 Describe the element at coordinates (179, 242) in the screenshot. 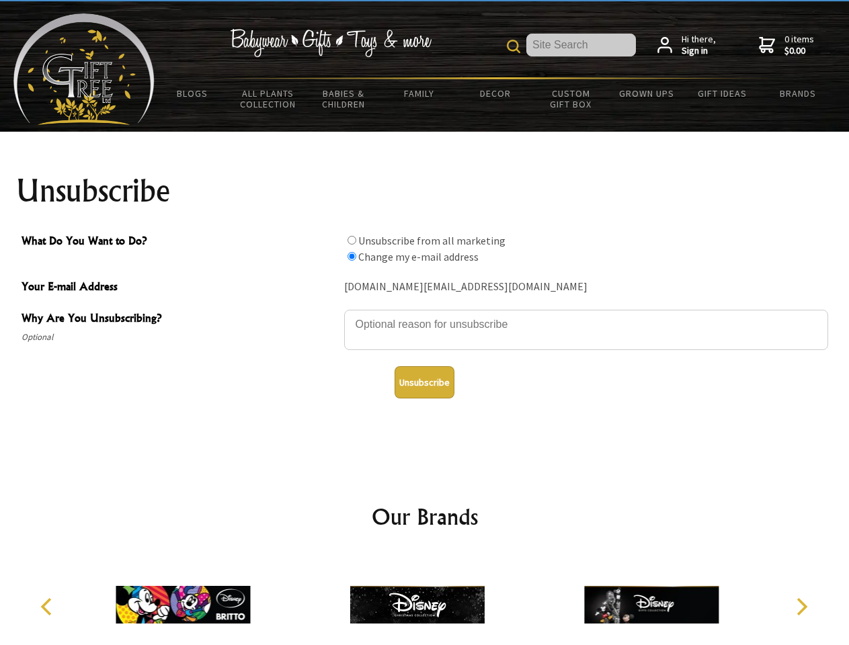

I see `span: What Do You Want to Do?` at that location.